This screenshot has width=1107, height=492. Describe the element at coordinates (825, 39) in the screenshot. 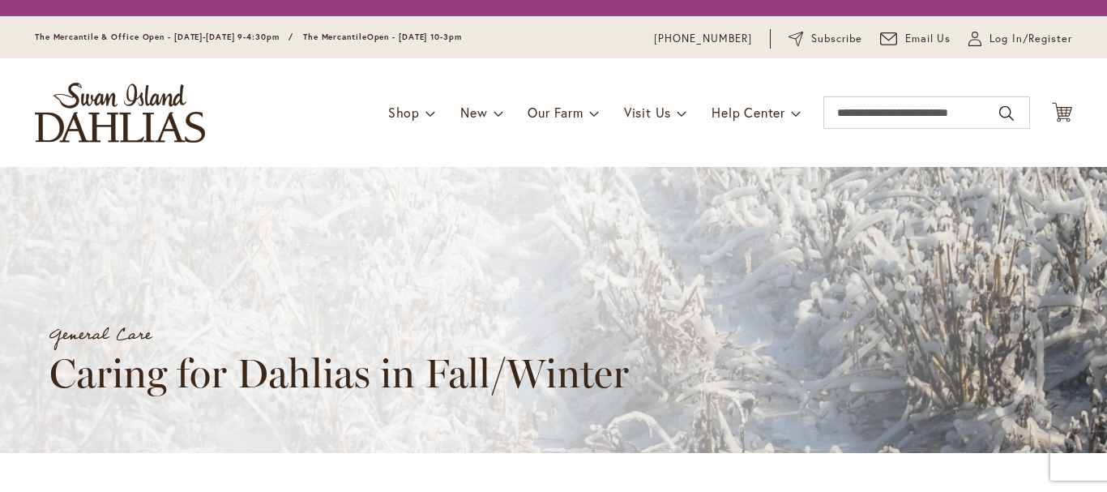

I see `a: Subscribe` at that location.